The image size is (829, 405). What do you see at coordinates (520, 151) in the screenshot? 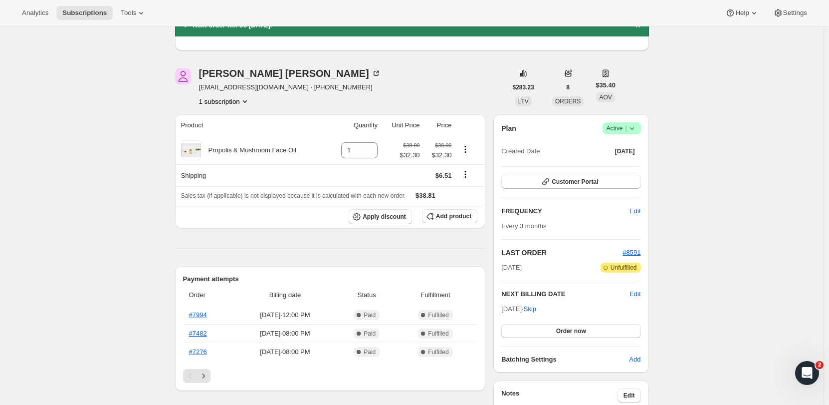
I see `span: Created Date` at bounding box center [520, 151].